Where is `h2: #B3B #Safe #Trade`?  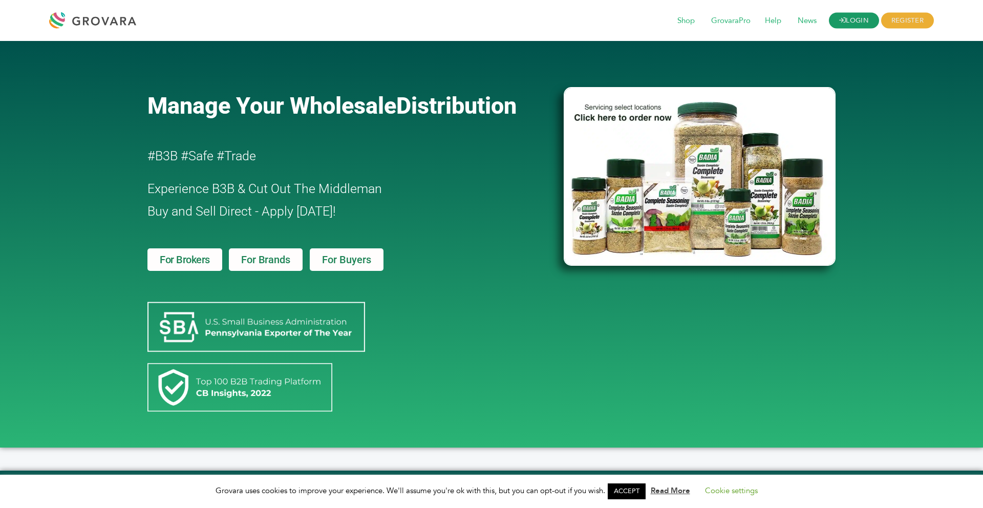
h2: #B3B #Safe #Trade is located at coordinates (326, 156).